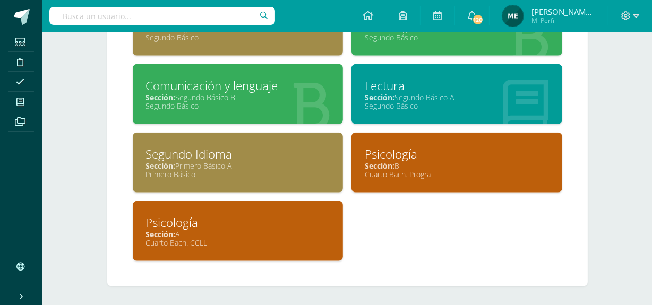  Describe the element at coordinates (238, 97) in the screenshot. I see `div: Segundo Básico B` at that location.